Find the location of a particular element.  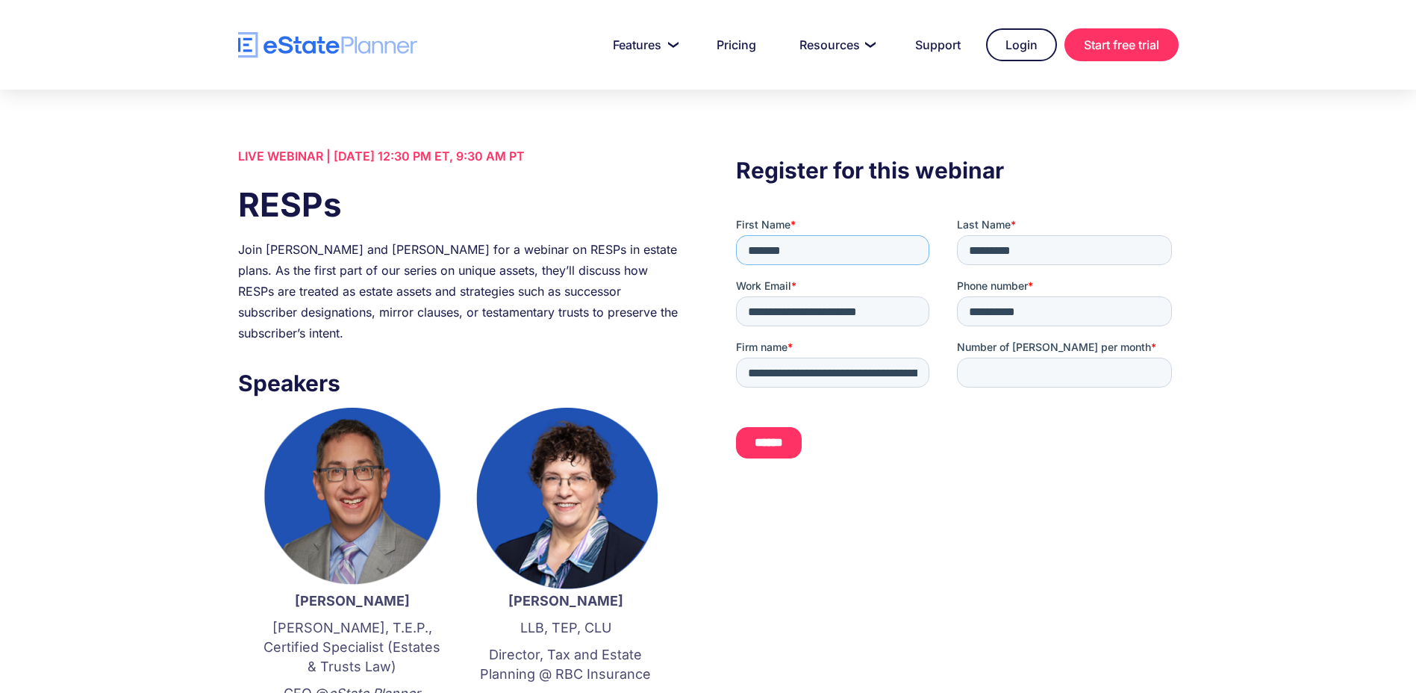

a: Support is located at coordinates (938, 45).